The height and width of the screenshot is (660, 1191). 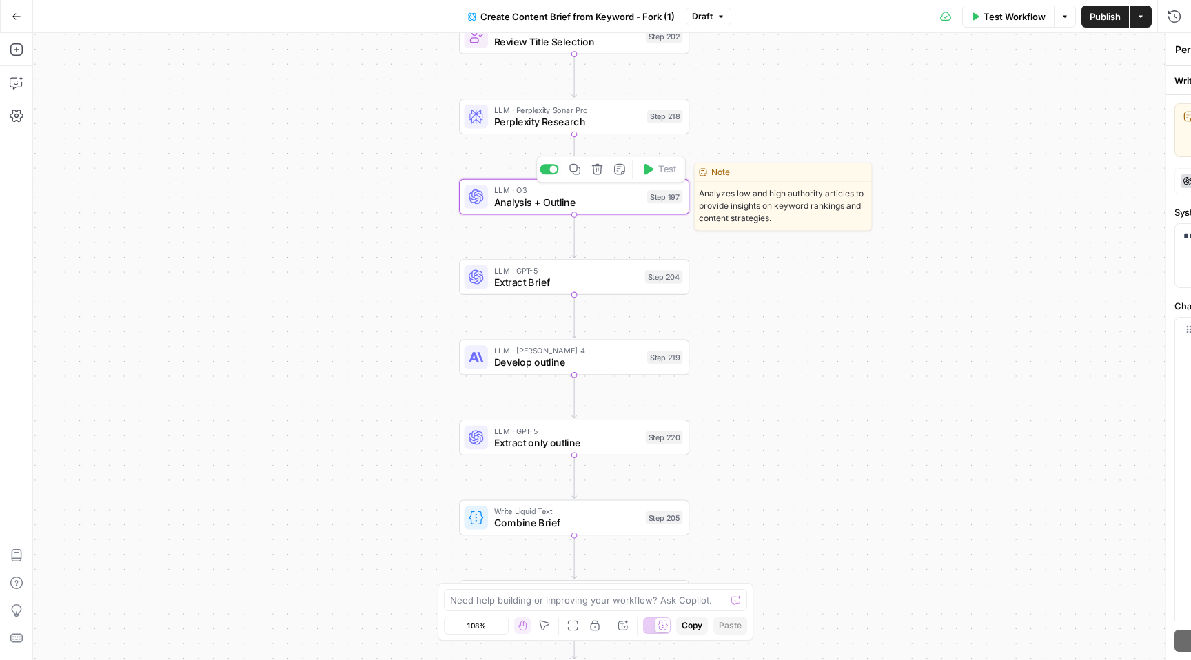 I want to click on div: Step 204, so click(x=664, y=276).